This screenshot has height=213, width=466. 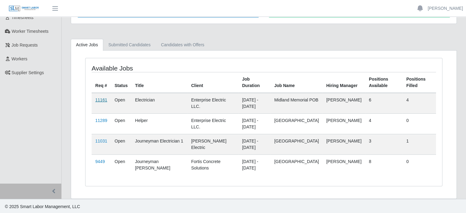 What do you see at coordinates (213, 82) in the screenshot?
I see `th: Client` at bounding box center [213, 82].